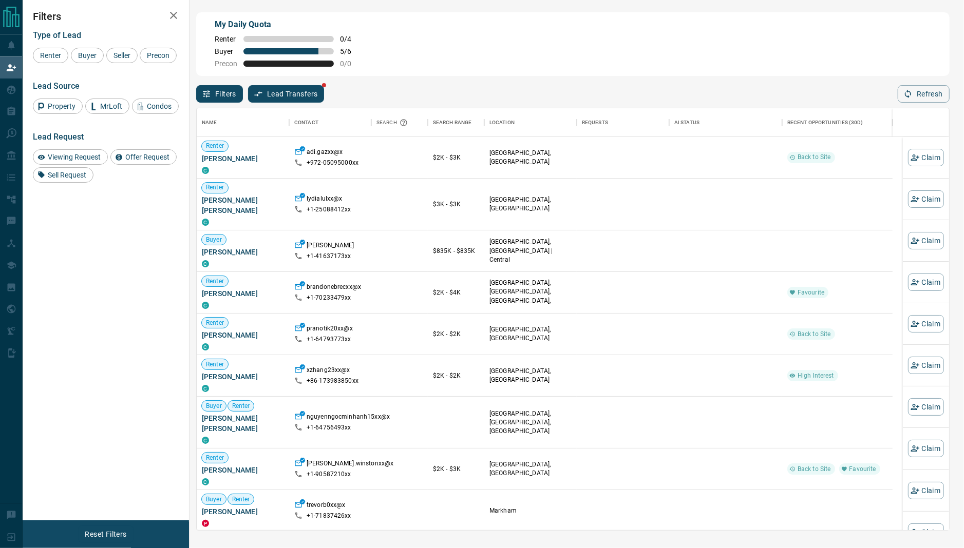 This screenshot has height=548, width=964. I want to click on p: $835K - $835K, so click(456, 251).